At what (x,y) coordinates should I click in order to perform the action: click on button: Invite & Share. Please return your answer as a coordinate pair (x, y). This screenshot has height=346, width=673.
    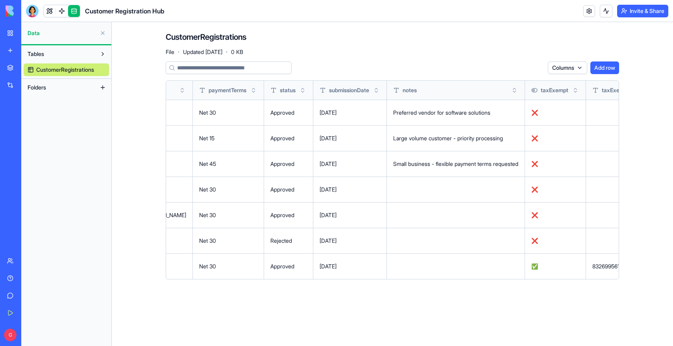
    Looking at the image, I should click on (643, 11).